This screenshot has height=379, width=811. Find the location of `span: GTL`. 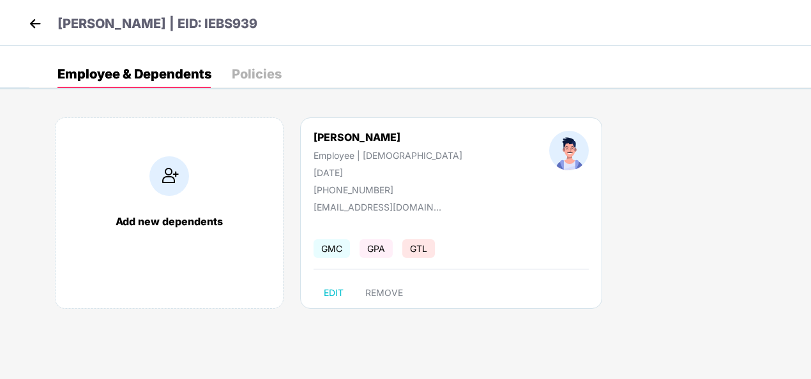

span: GTL is located at coordinates (418, 248).